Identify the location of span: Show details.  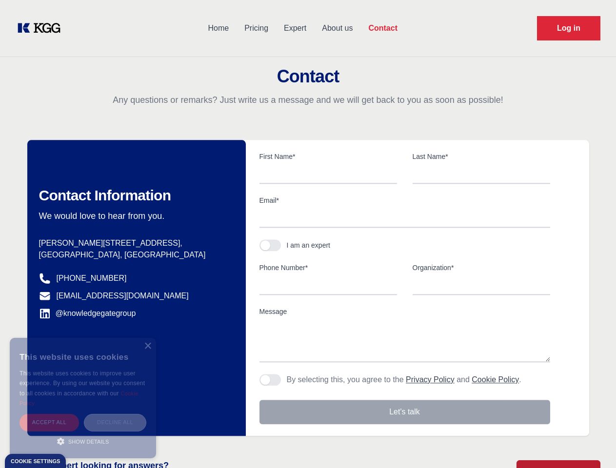
(89, 442).